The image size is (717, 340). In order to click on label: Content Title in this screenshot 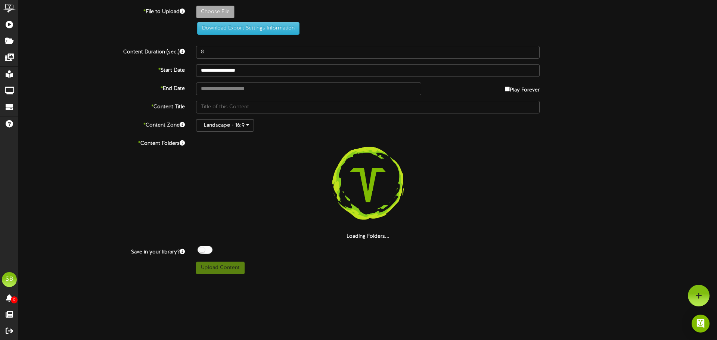, I will do `click(102, 106)`.